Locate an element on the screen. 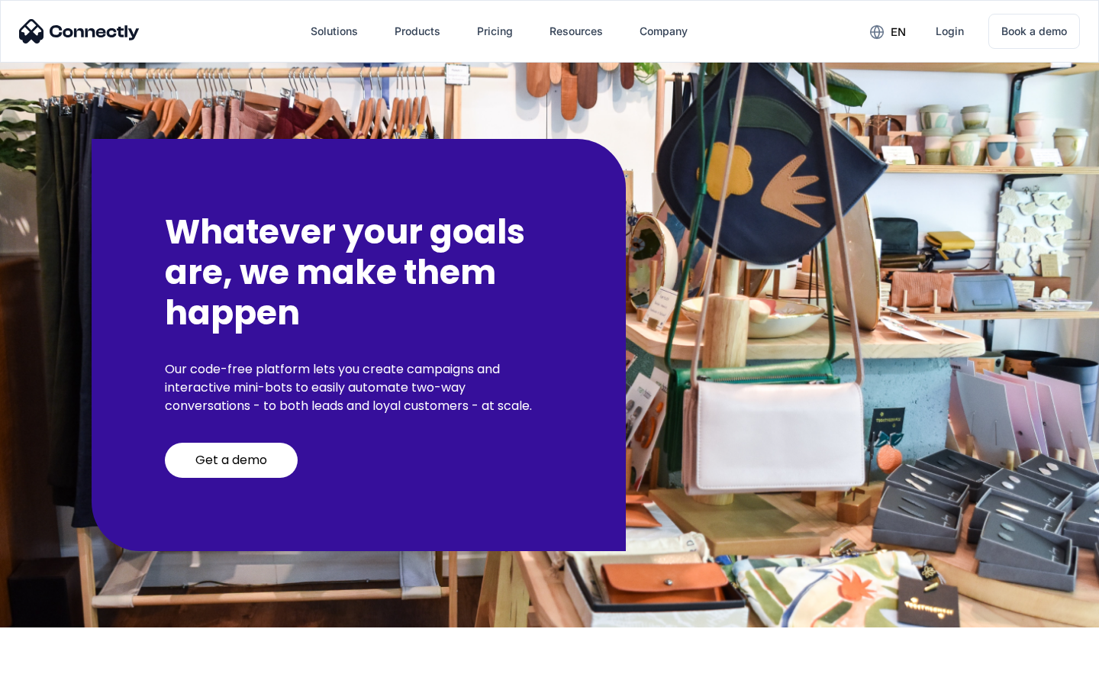 The width and height of the screenshot is (1099, 687). a: Get a demo is located at coordinates (231, 460).